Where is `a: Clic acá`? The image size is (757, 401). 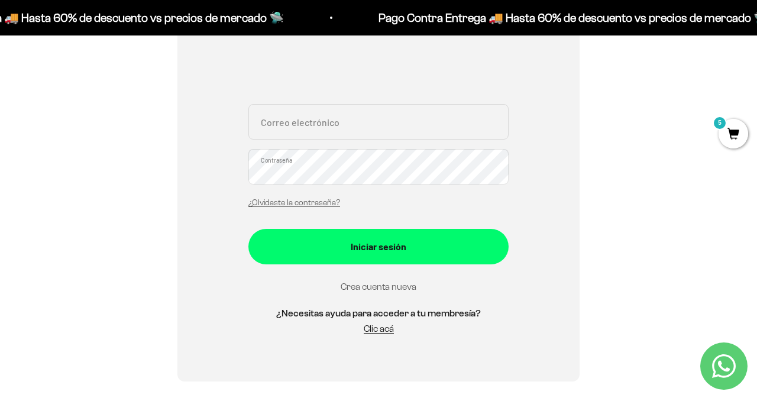 a: Clic acá is located at coordinates (379, 328).